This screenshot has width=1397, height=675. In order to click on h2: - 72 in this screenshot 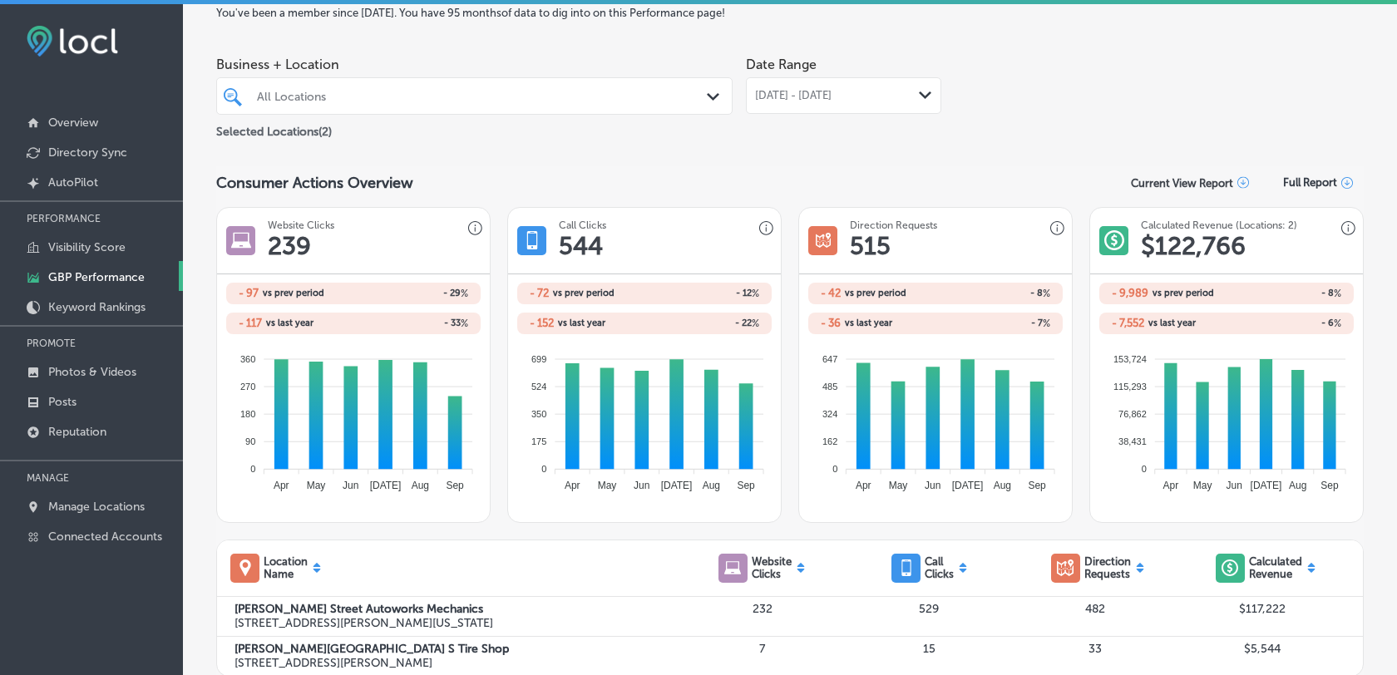, I will do `click(539, 293)`.